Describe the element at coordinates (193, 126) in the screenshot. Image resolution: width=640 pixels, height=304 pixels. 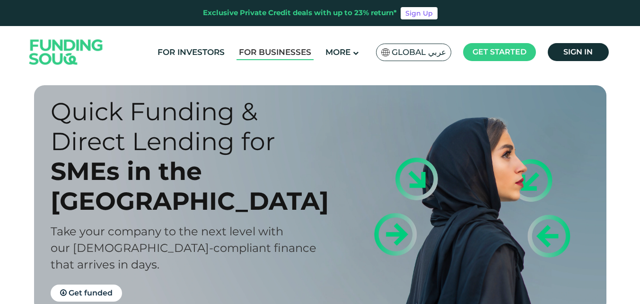
I see `div: Quick Funding & Direct Lending for` at that location.